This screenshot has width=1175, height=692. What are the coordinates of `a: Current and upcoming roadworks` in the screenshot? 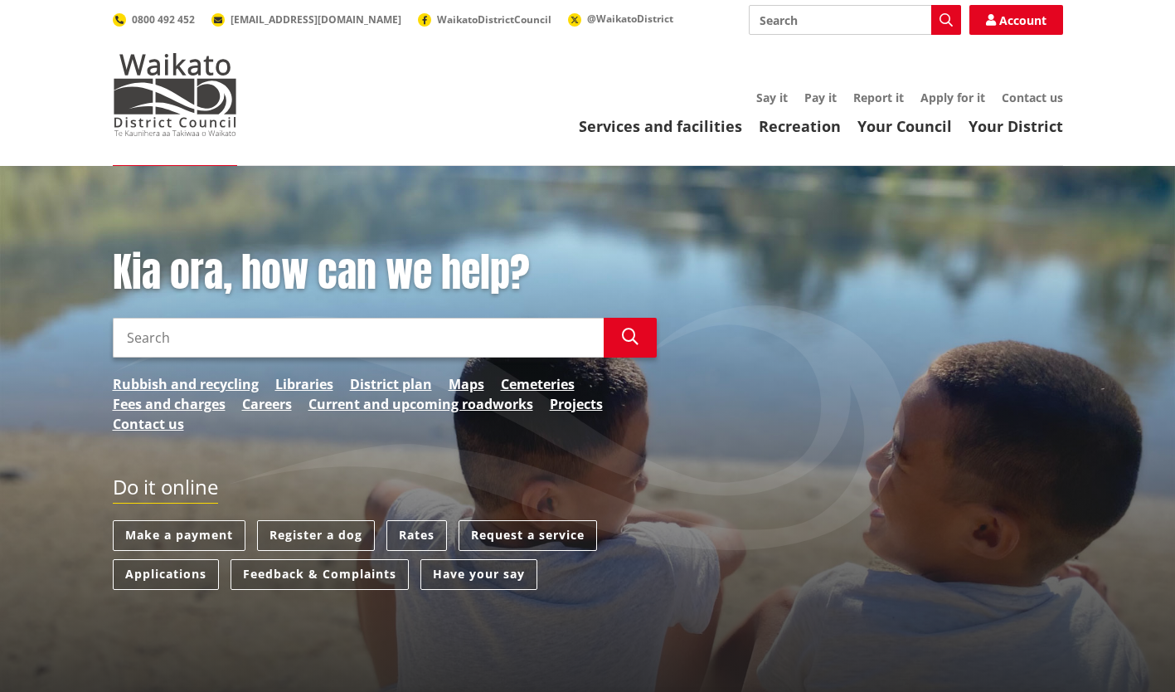 It's located at (421, 404).